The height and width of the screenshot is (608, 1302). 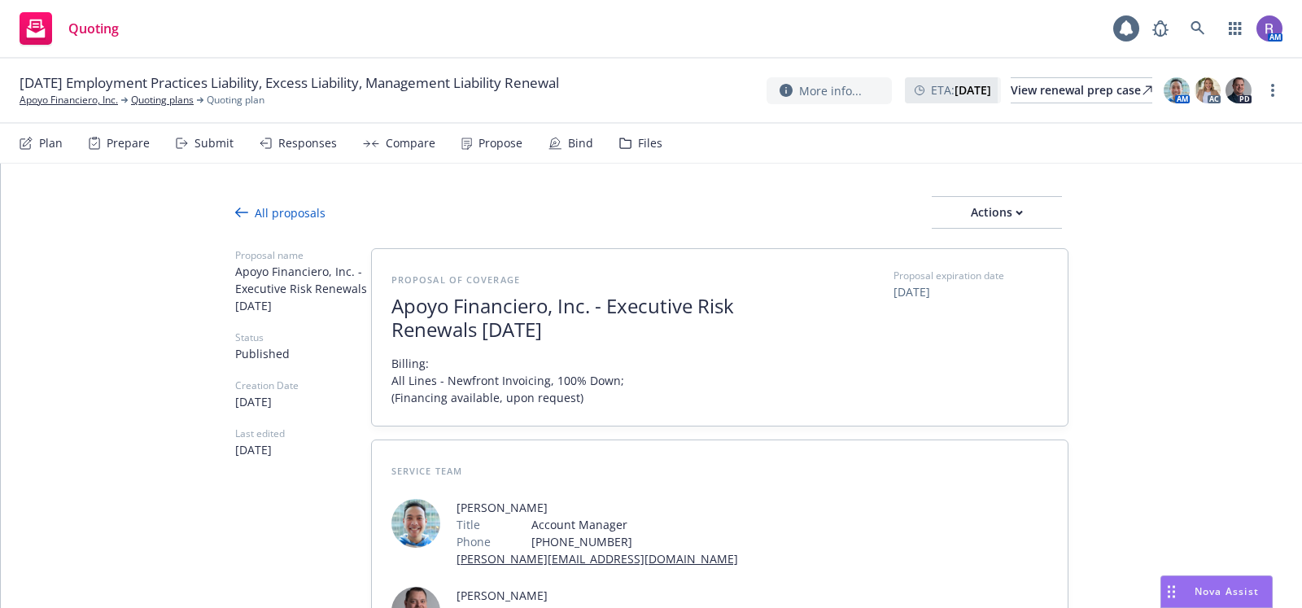 What do you see at coordinates (128, 143) in the screenshot?
I see `div: Prepare` at bounding box center [128, 143].